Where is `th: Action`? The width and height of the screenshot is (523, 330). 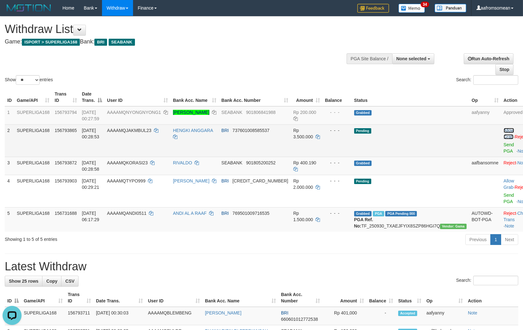 th: Action is located at coordinates (492, 297).